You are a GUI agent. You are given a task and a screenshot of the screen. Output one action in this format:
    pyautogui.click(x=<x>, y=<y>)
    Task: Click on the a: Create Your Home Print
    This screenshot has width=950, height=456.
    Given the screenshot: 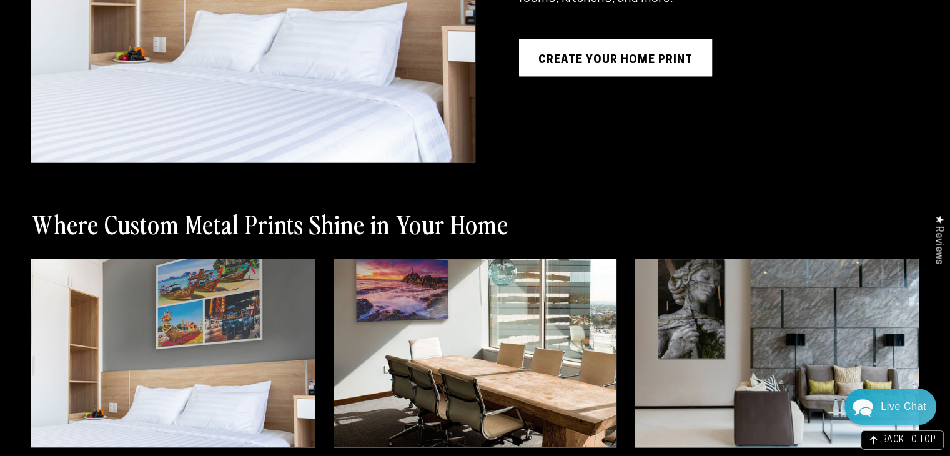 What is the action you would take?
    pyautogui.click(x=615, y=57)
    